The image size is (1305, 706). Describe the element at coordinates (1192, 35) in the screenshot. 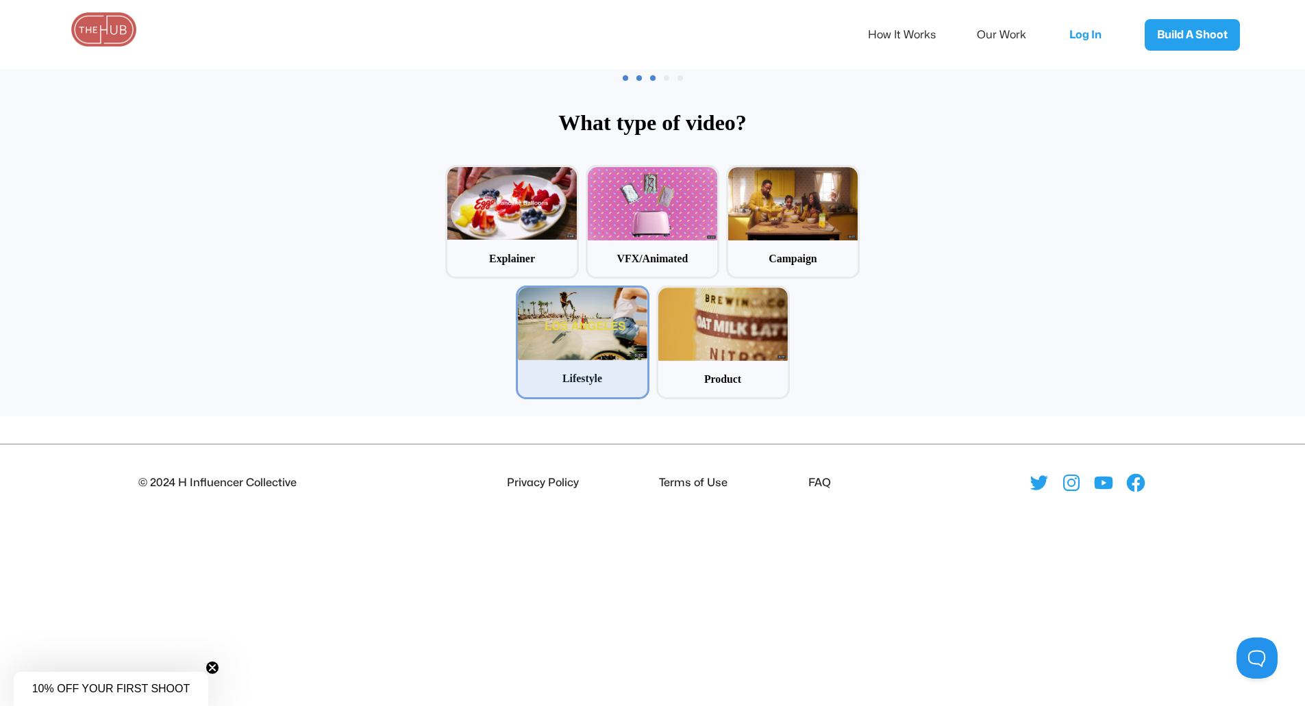

I see `a: Build A Shoot` at that location.